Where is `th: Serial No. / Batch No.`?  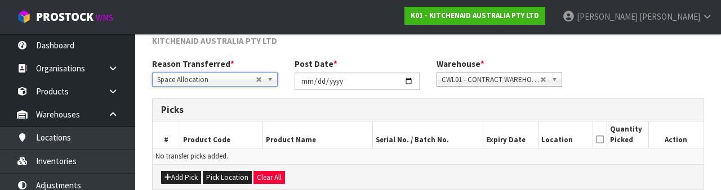
th: Serial No. / Batch No. is located at coordinates (428, 135).